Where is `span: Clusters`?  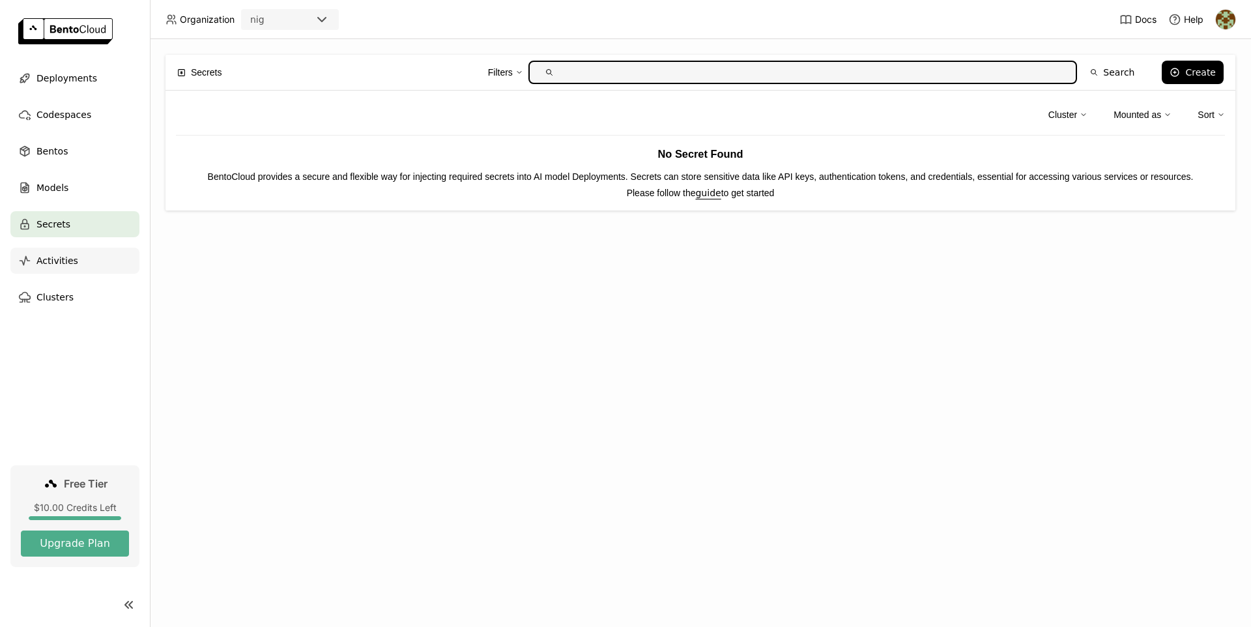 span: Clusters is located at coordinates (55, 297).